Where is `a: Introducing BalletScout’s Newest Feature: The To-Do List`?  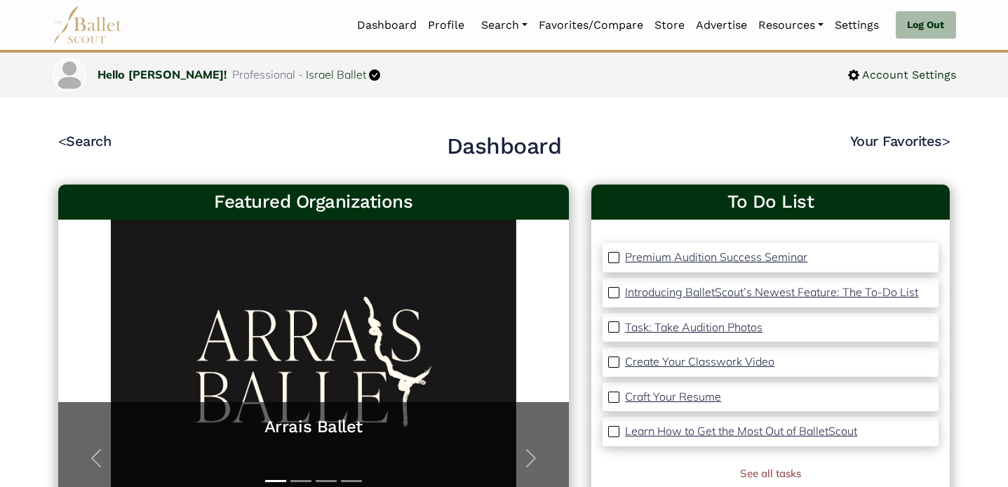 a: Introducing BalletScout’s Newest Feature: The To-Do List is located at coordinates (772, 293).